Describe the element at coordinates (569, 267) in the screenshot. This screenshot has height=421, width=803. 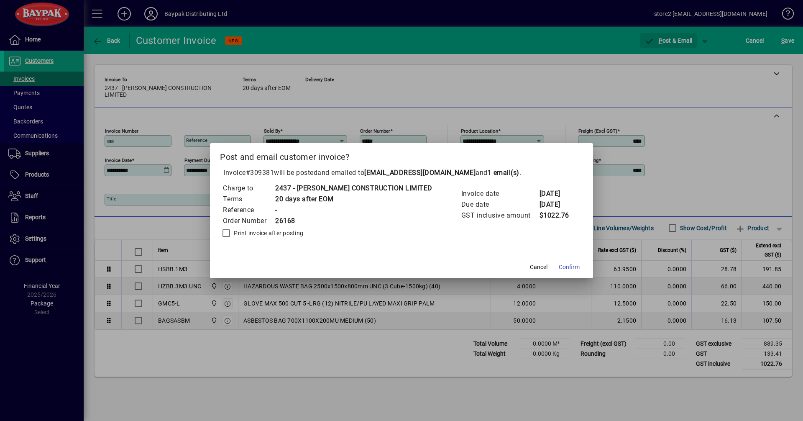
I see `button: Confirm` at that location.